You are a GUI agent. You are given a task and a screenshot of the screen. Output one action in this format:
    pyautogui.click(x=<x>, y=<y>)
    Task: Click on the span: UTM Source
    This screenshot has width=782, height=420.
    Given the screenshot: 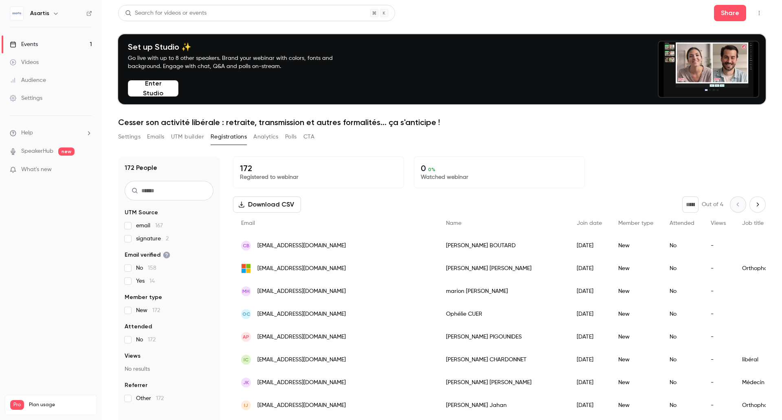 What is the action you would take?
    pyautogui.click(x=141, y=213)
    